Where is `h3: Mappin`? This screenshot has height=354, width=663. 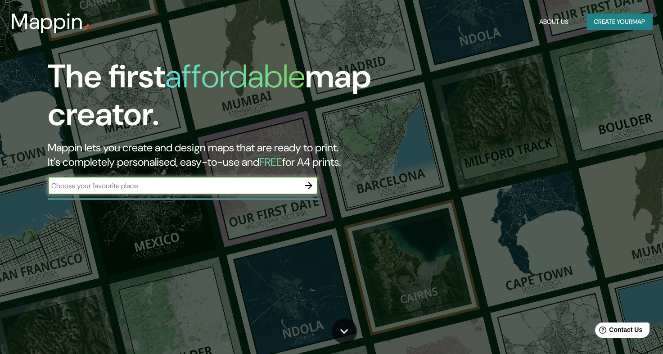 h3: Mappin is located at coordinates (47, 22).